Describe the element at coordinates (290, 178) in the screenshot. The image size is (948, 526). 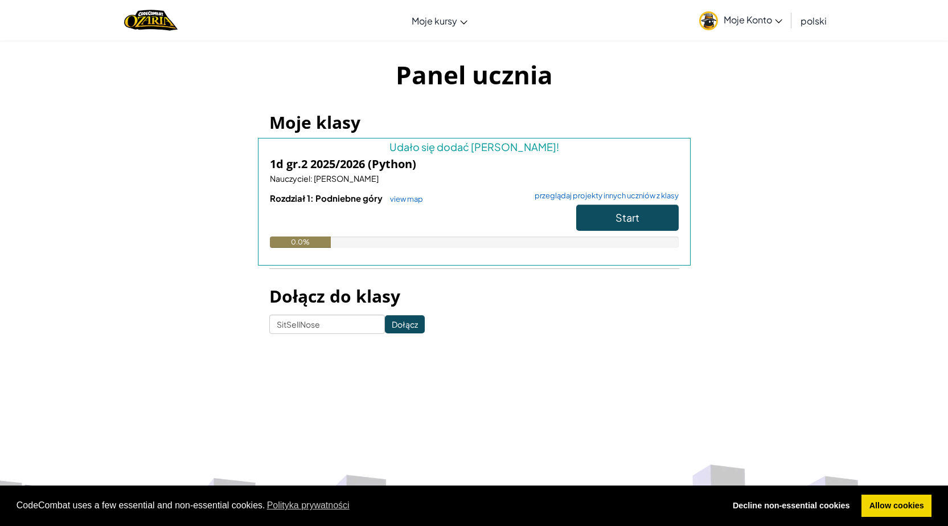
I see `span: Nauczyciel` at that location.